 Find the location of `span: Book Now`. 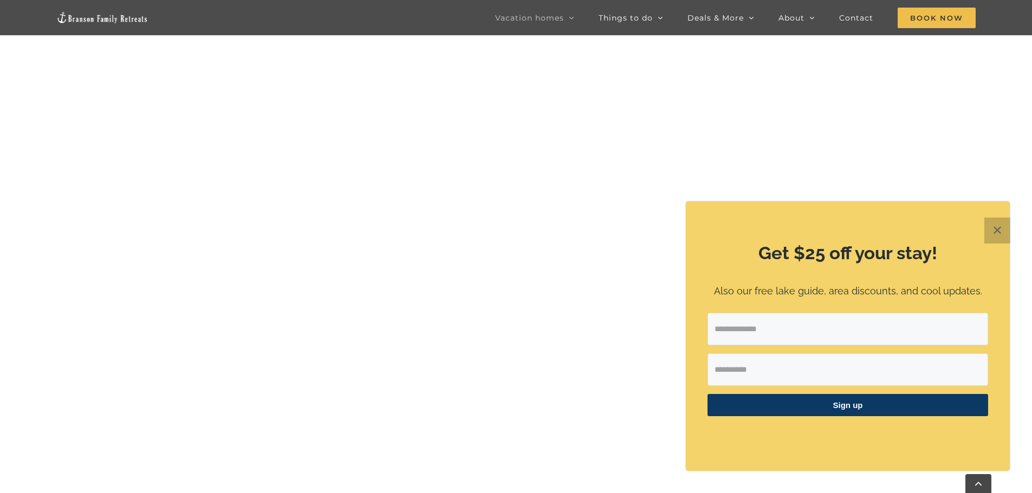

span: Book Now is located at coordinates (937, 18).